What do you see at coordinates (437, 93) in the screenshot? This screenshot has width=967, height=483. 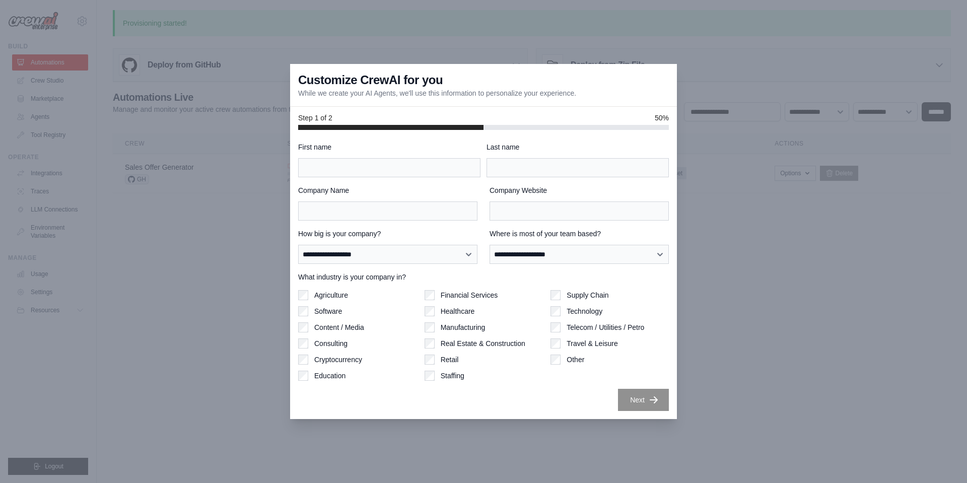 I see `p: While we create your AI Agents, we'll use this information to personalize your experience.` at bounding box center [437, 93].